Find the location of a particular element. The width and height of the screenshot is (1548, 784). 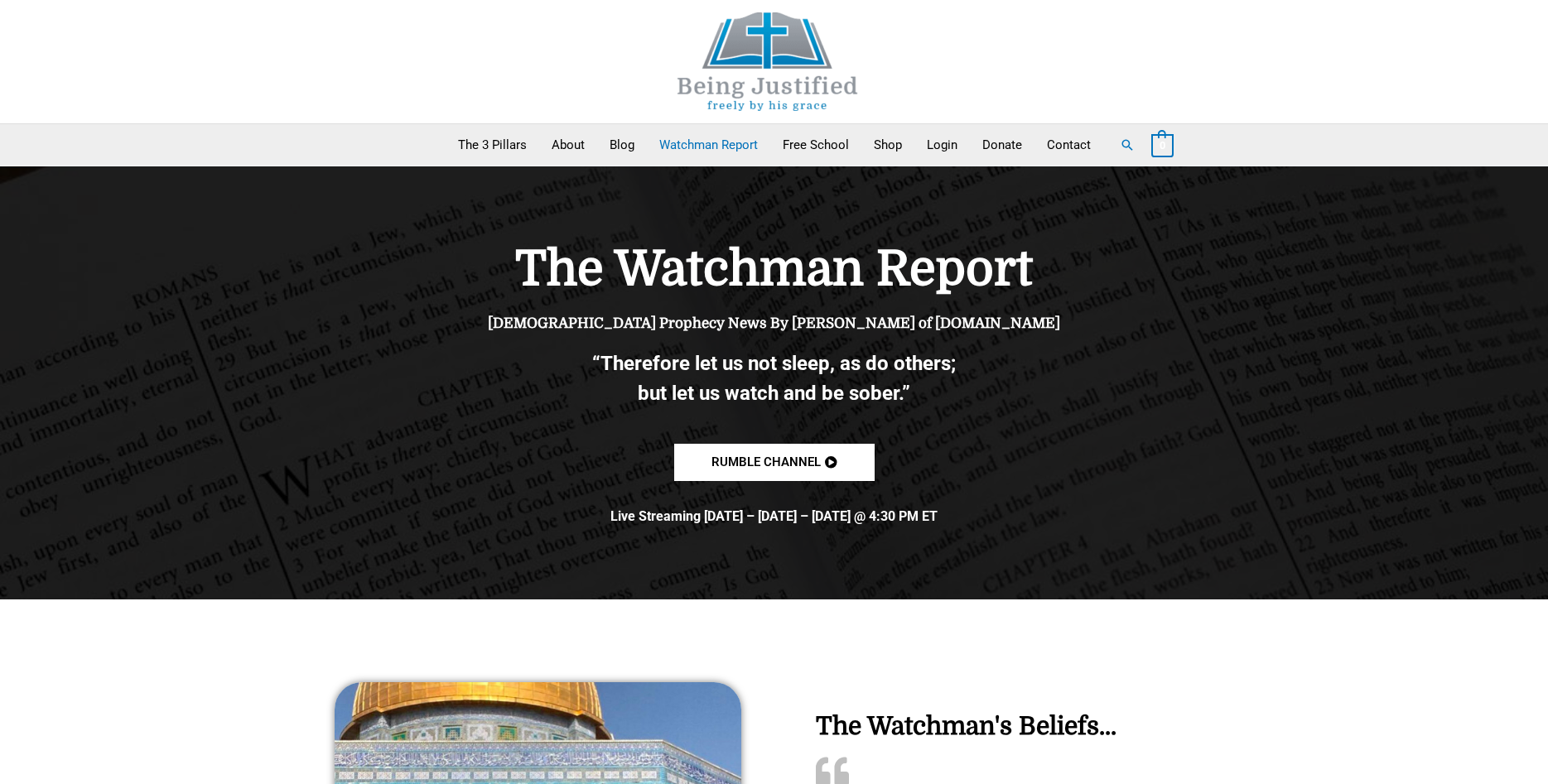

h1: The Watchman Report is located at coordinates (774, 270).